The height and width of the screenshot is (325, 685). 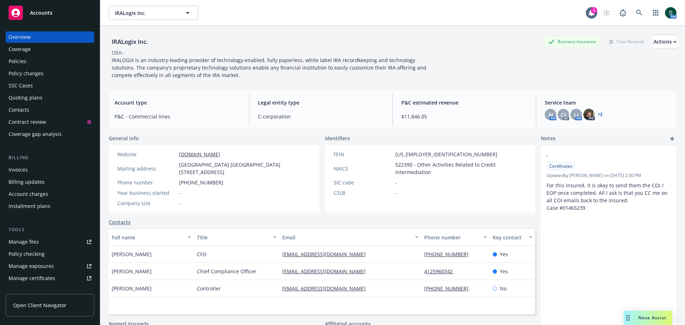 I want to click on a: Switch app, so click(x=656, y=13).